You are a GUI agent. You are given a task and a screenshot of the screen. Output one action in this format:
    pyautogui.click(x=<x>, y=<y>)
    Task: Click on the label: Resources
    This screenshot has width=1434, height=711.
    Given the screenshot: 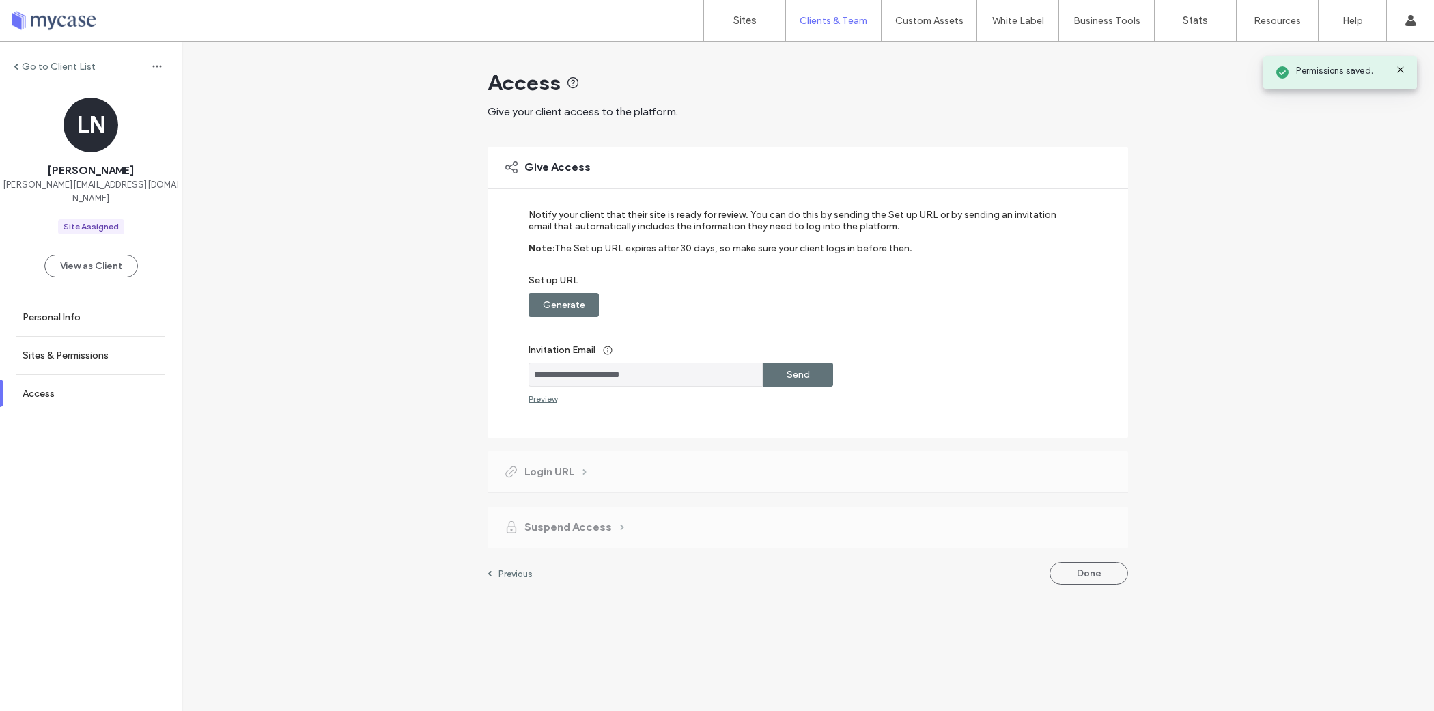 What is the action you would take?
    pyautogui.click(x=1277, y=20)
    